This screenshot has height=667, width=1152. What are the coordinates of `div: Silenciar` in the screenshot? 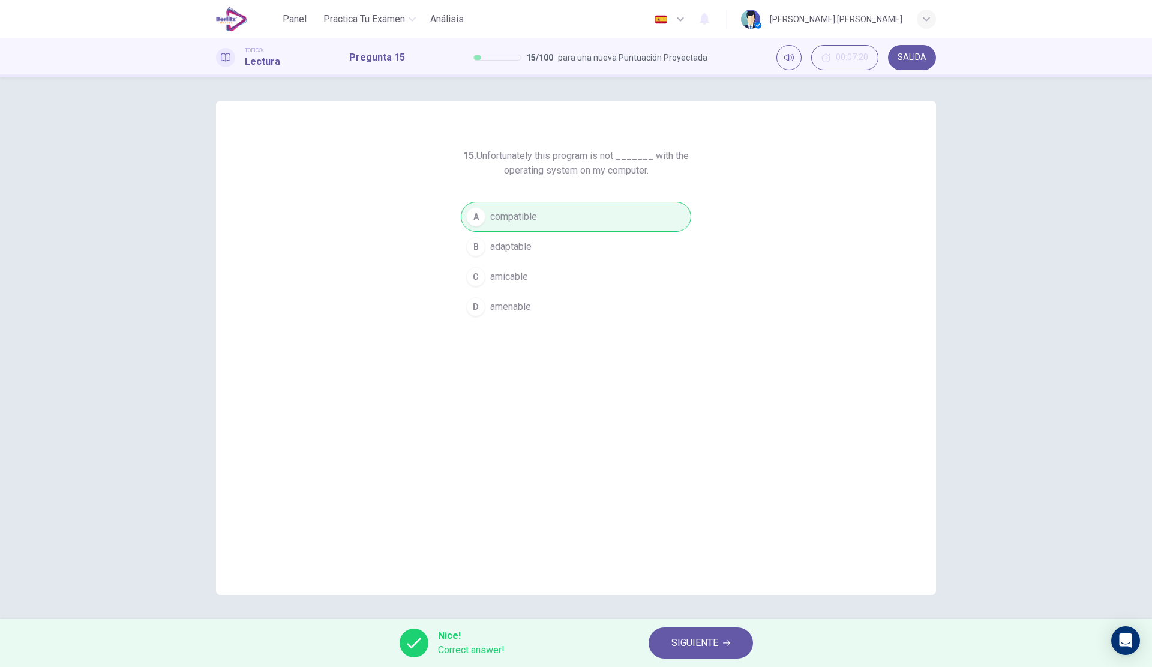 It's located at (789, 58).